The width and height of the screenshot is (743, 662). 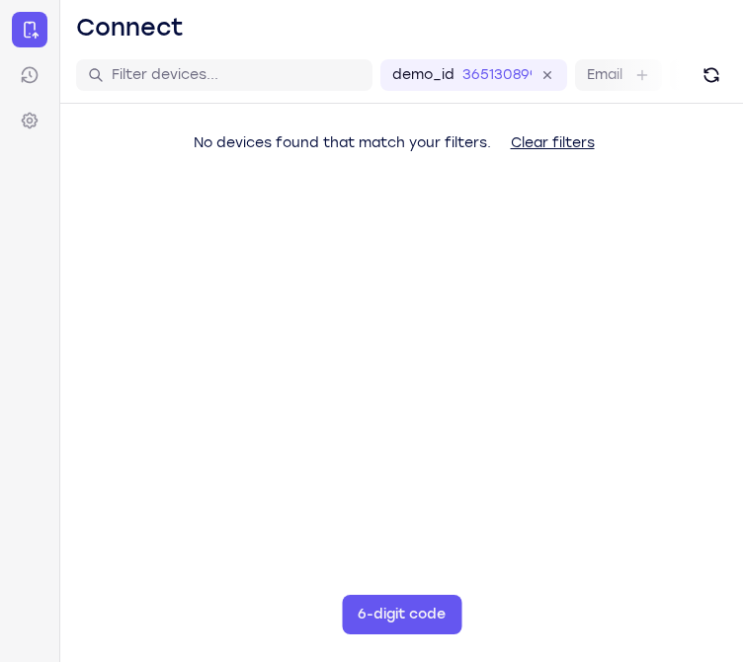 What do you see at coordinates (423, 75) in the screenshot?
I see `label: demo_id` at bounding box center [423, 75].